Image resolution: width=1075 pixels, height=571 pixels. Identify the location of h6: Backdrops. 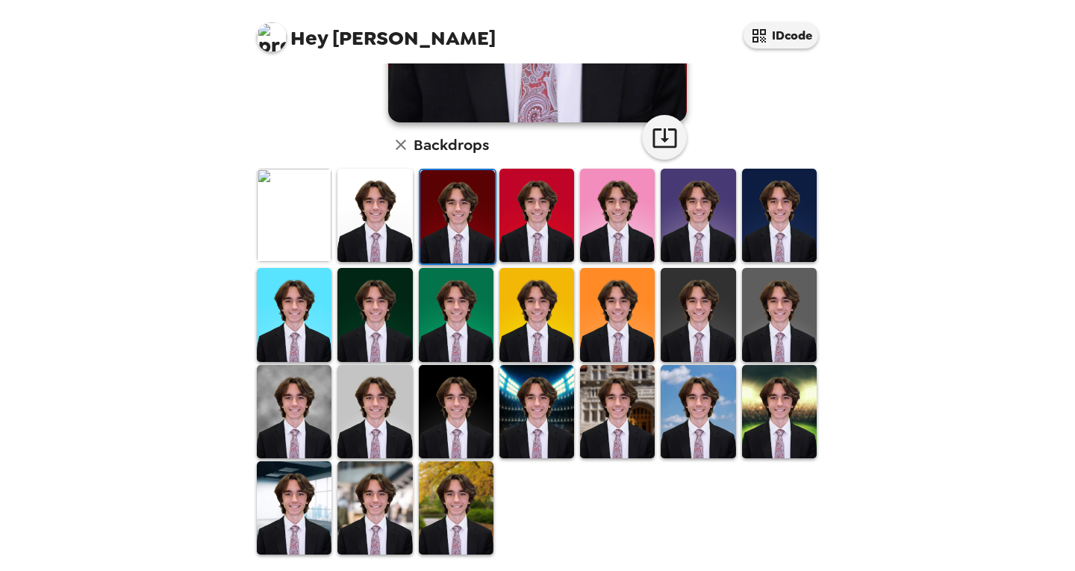
(451, 145).